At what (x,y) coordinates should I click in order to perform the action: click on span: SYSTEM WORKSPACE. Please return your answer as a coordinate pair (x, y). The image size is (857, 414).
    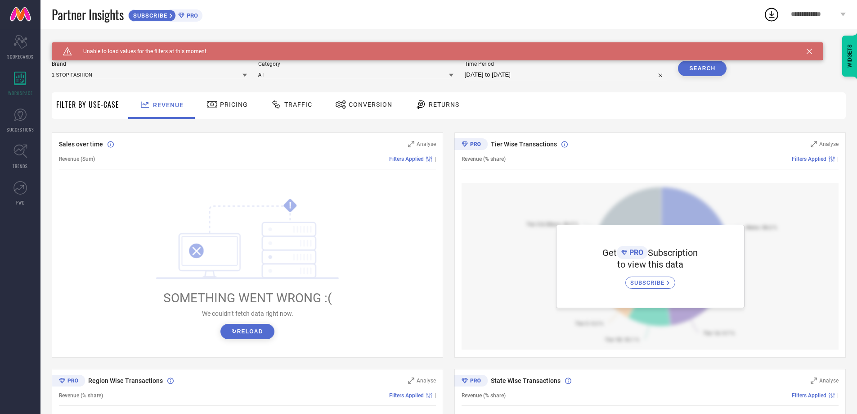
    Looking at the image, I should click on (83, 46).